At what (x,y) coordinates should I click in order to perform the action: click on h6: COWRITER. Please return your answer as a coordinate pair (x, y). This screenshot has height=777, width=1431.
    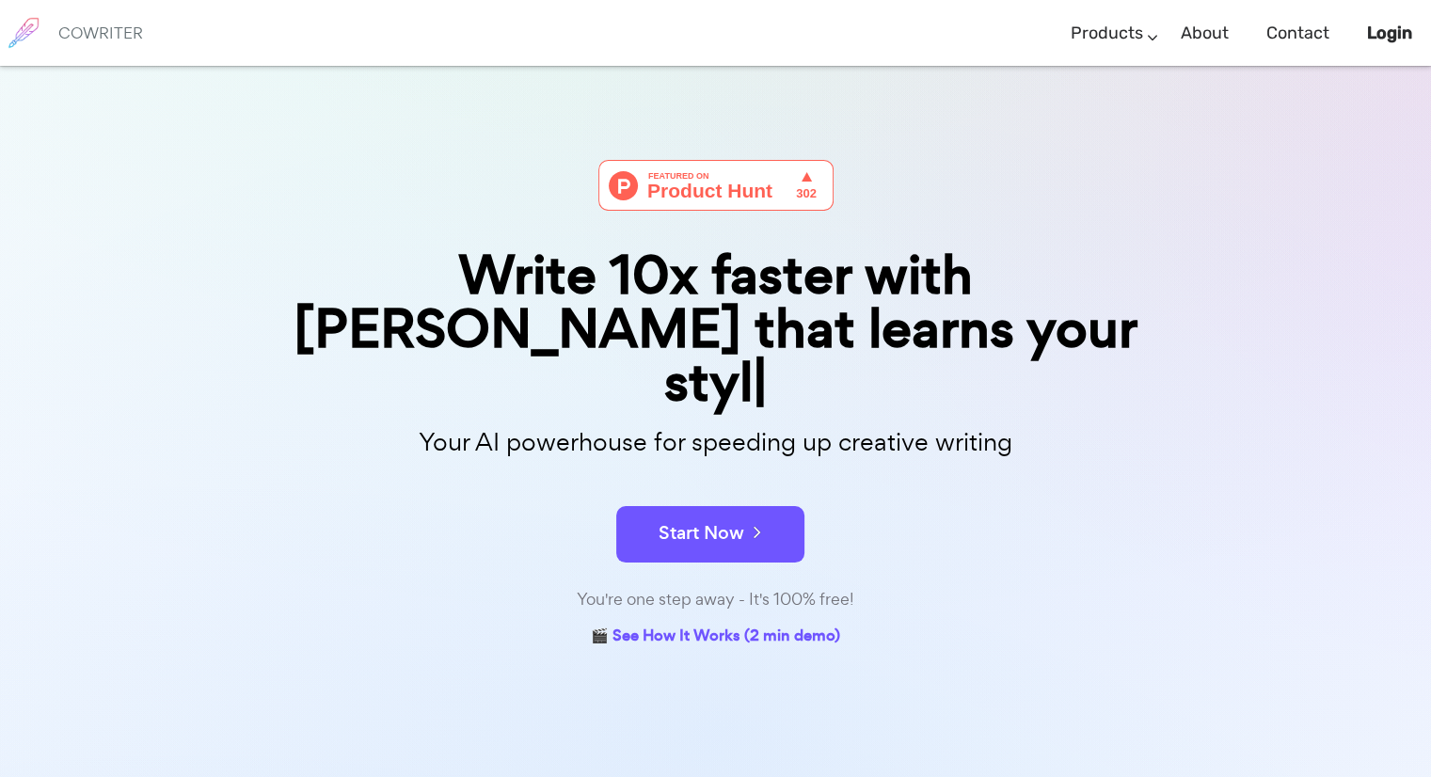
    Looking at the image, I should click on (101, 33).